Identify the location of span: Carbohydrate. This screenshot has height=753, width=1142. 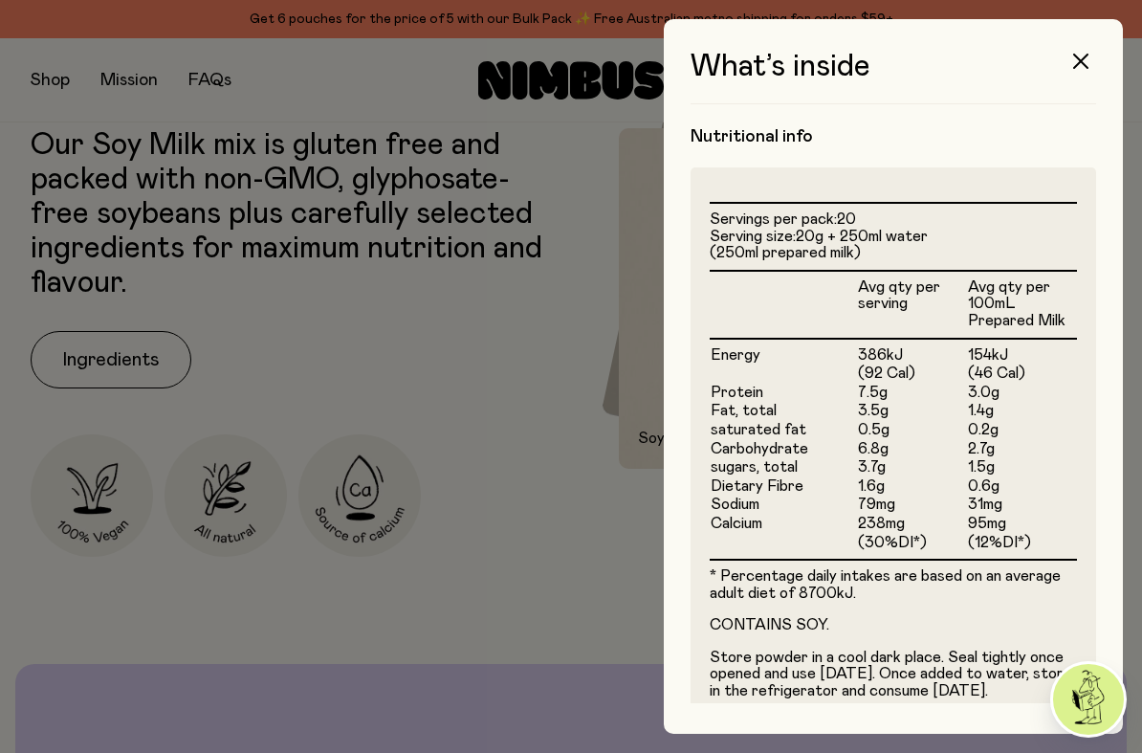
(759, 449).